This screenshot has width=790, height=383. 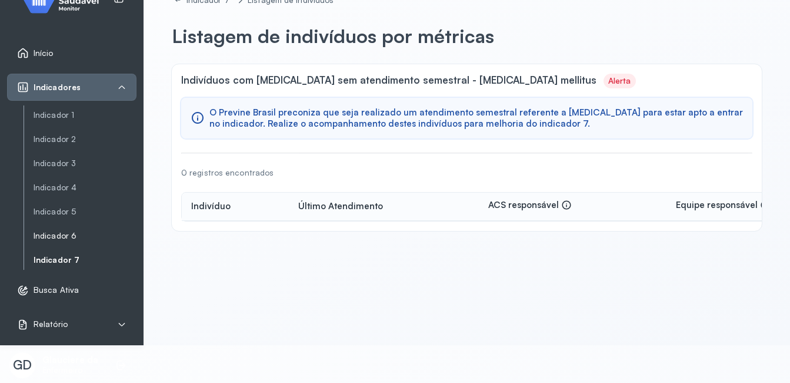 What do you see at coordinates (72, 290) in the screenshot?
I see `a: Busca Ativa` at bounding box center [72, 290].